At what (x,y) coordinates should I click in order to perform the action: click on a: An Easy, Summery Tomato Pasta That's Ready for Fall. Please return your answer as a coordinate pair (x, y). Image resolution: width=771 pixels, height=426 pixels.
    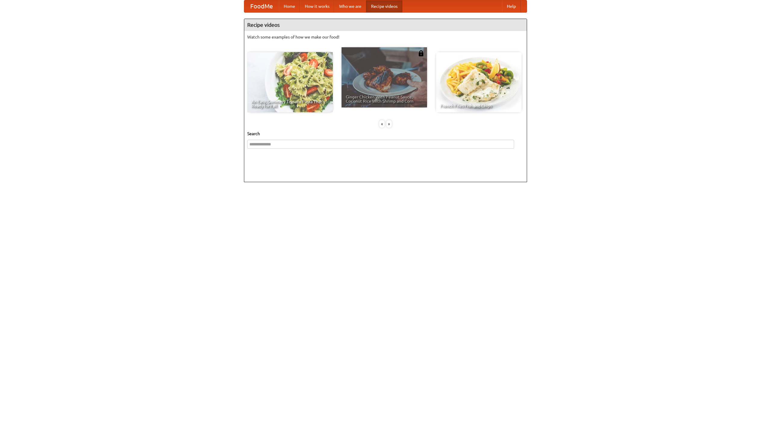
    Looking at the image, I should click on (290, 82).